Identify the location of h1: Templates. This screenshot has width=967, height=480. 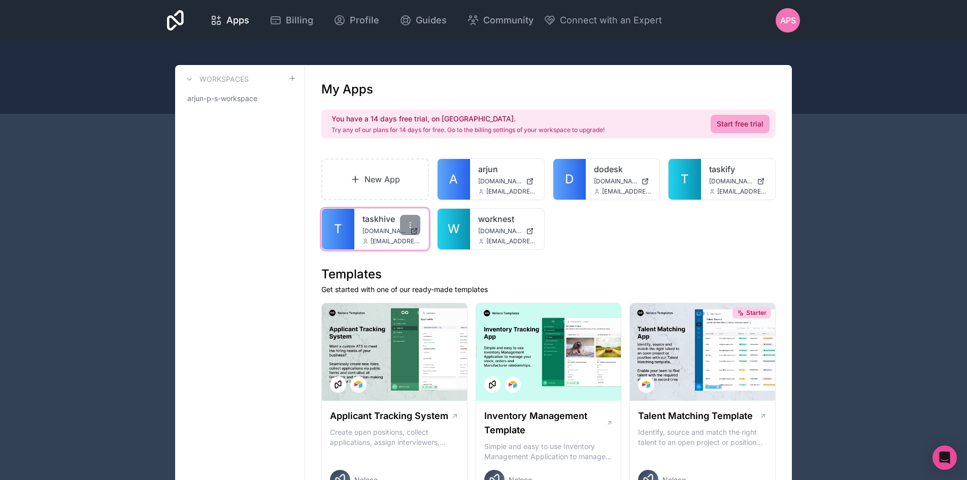
(548, 274).